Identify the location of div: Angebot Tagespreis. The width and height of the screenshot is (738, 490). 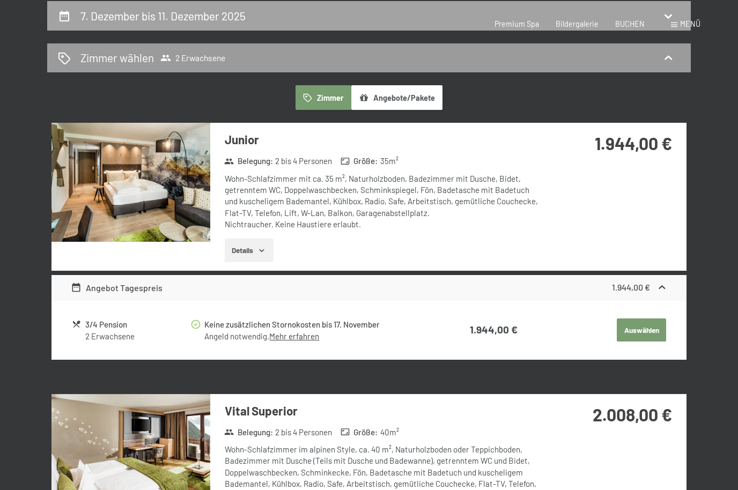
(117, 288).